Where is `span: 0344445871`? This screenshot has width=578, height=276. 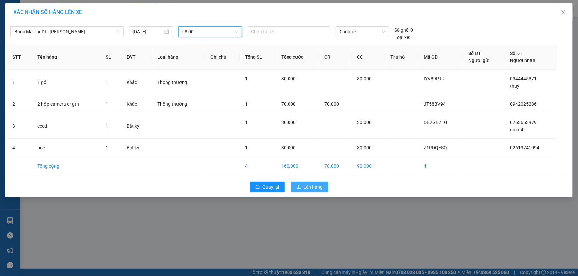 span: 0344445871 is located at coordinates (523, 79).